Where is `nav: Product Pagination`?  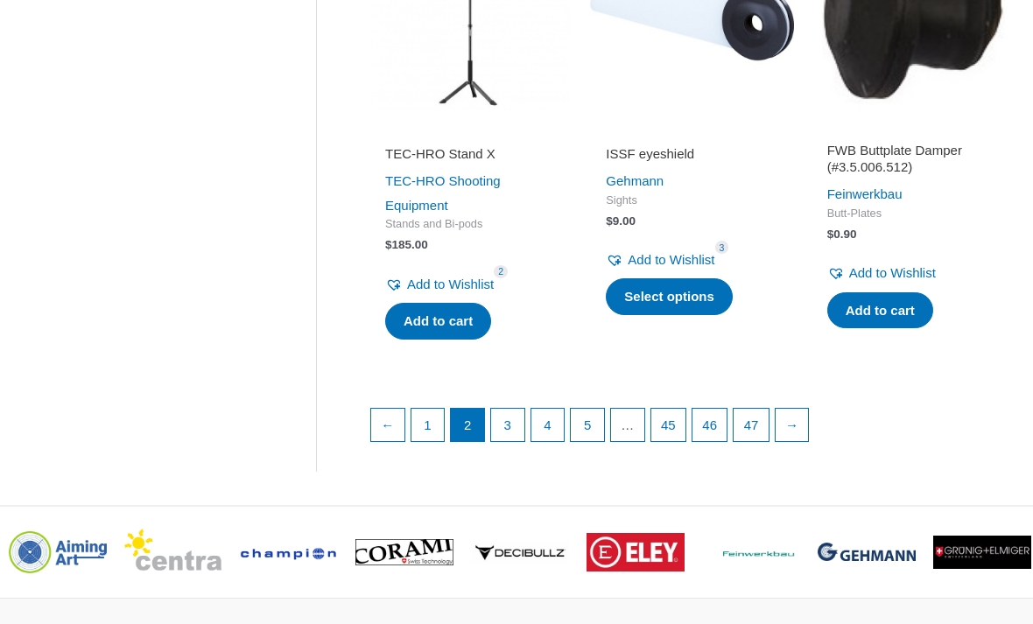 nav: Product Pagination is located at coordinates (692, 431).